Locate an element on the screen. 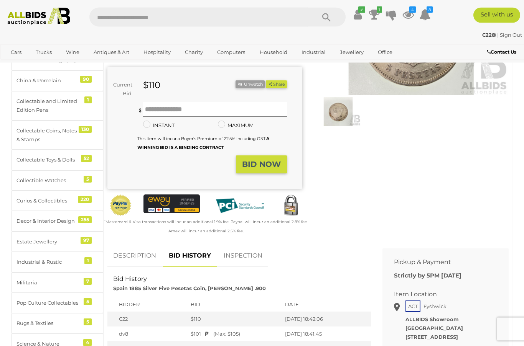 The image size is (524, 346). div: 220 is located at coordinates (85, 200).